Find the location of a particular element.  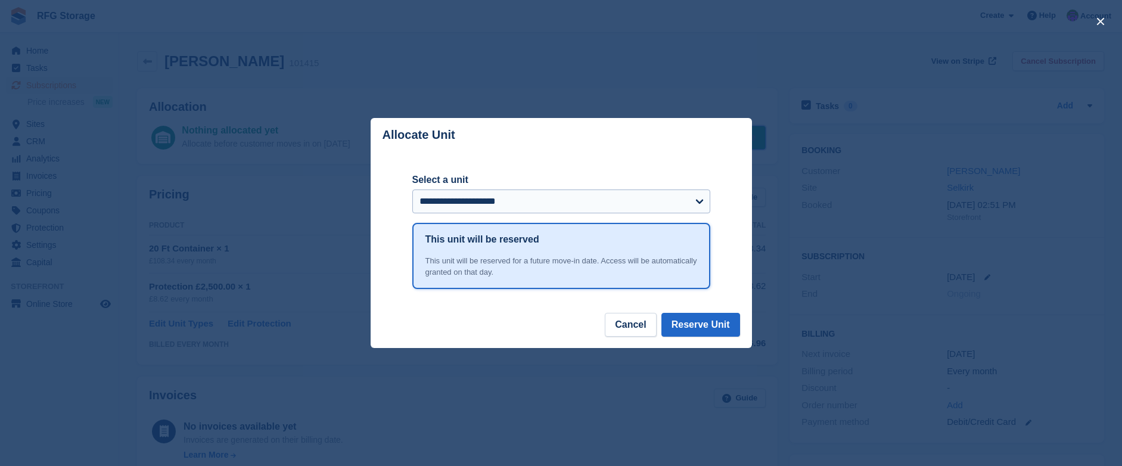

label: Select a unit is located at coordinates (561, 180).